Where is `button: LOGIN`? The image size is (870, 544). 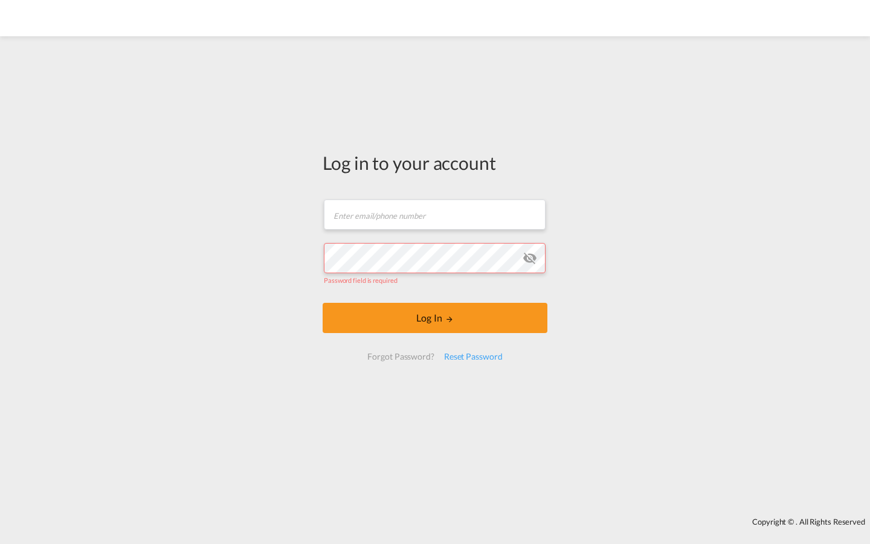 button: LOGIN is located at coordinates (435, 318).